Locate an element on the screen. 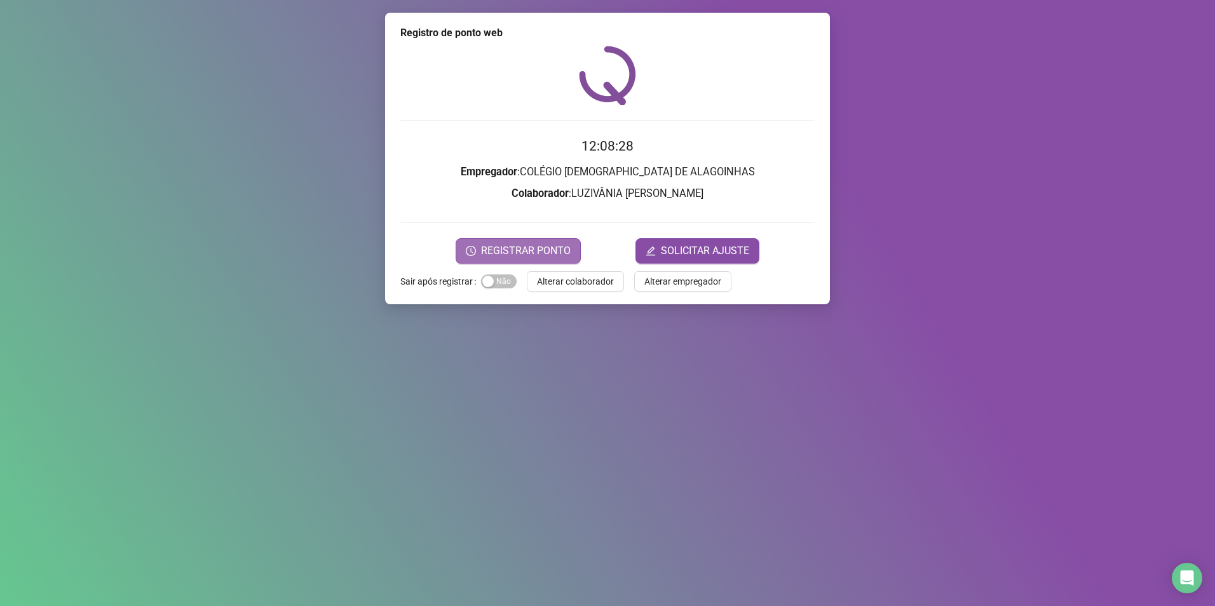  span: Alterar colaborador is located at coordinates (575, 282).